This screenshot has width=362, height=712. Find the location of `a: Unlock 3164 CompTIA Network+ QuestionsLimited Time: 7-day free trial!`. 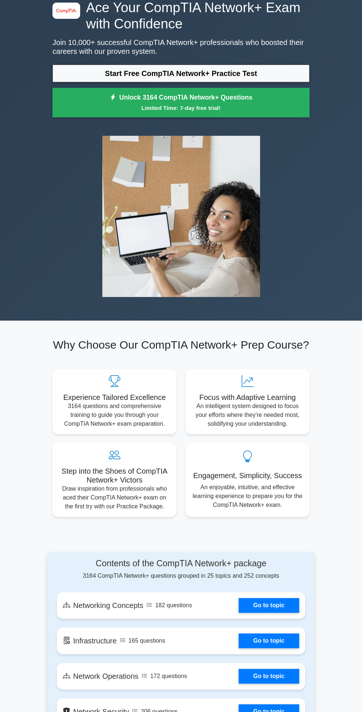

a: Unlock 3164 CompTIA Network+ QuestionsLimited Time: 7-day free trial! is located at coordinates (181, 103).